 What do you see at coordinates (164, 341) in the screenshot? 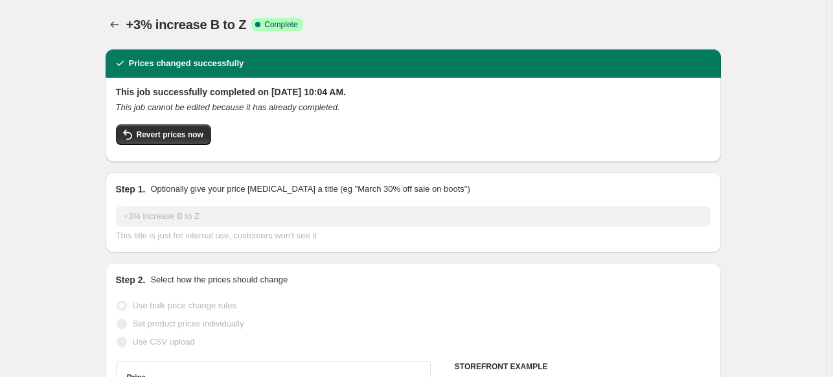
I see `span: Use CSV upload` at bounding box center [164, 341].